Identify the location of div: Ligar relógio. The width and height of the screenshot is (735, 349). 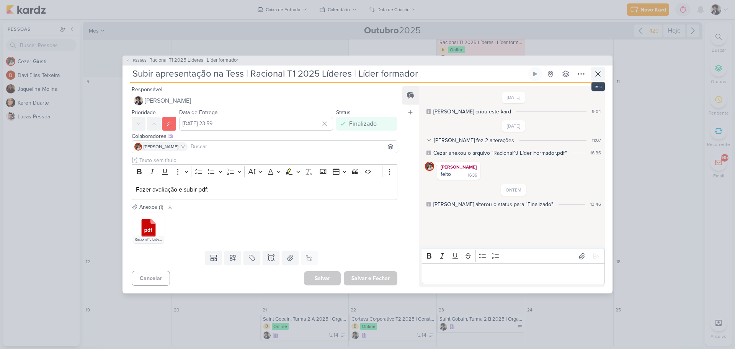
(535, 74).